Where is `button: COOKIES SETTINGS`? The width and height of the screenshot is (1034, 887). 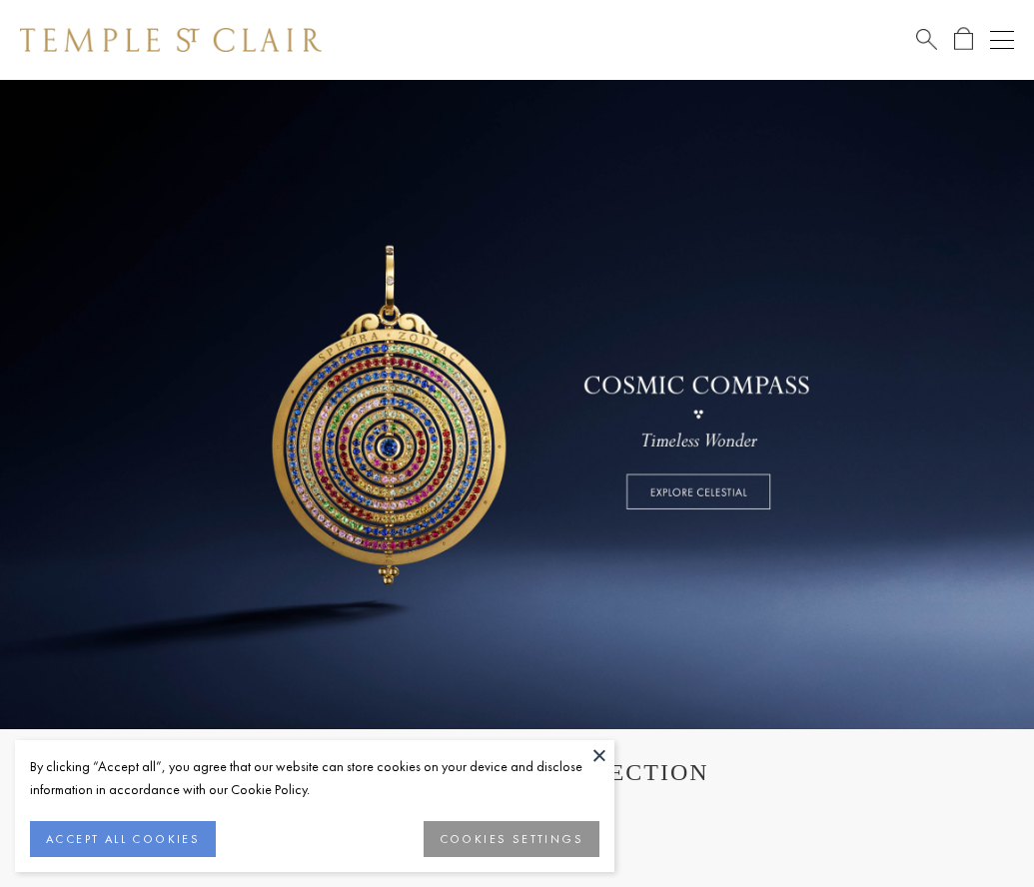 button: COOKIES SETTINGS is located at coordinates (512, 839).